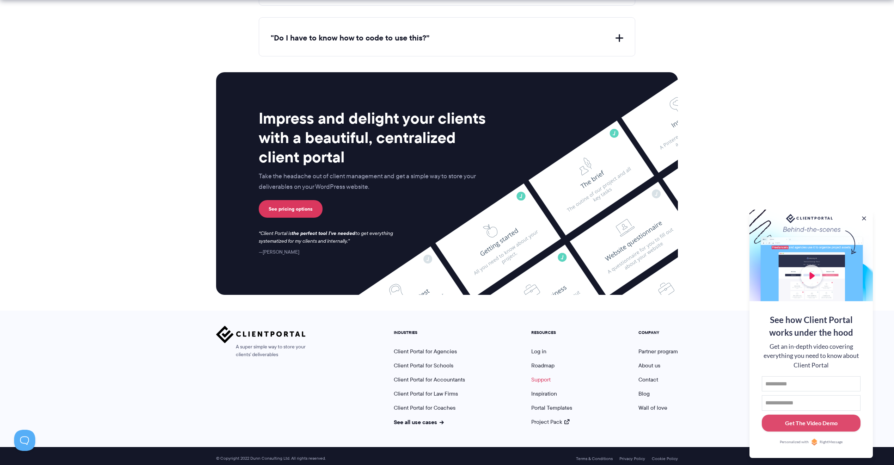 This screenshot has height=465, width=894. What do you see at coordinates (658, 333) in the screenshot?
I see `h5: COMPANY` at bounding box center [658, 333].